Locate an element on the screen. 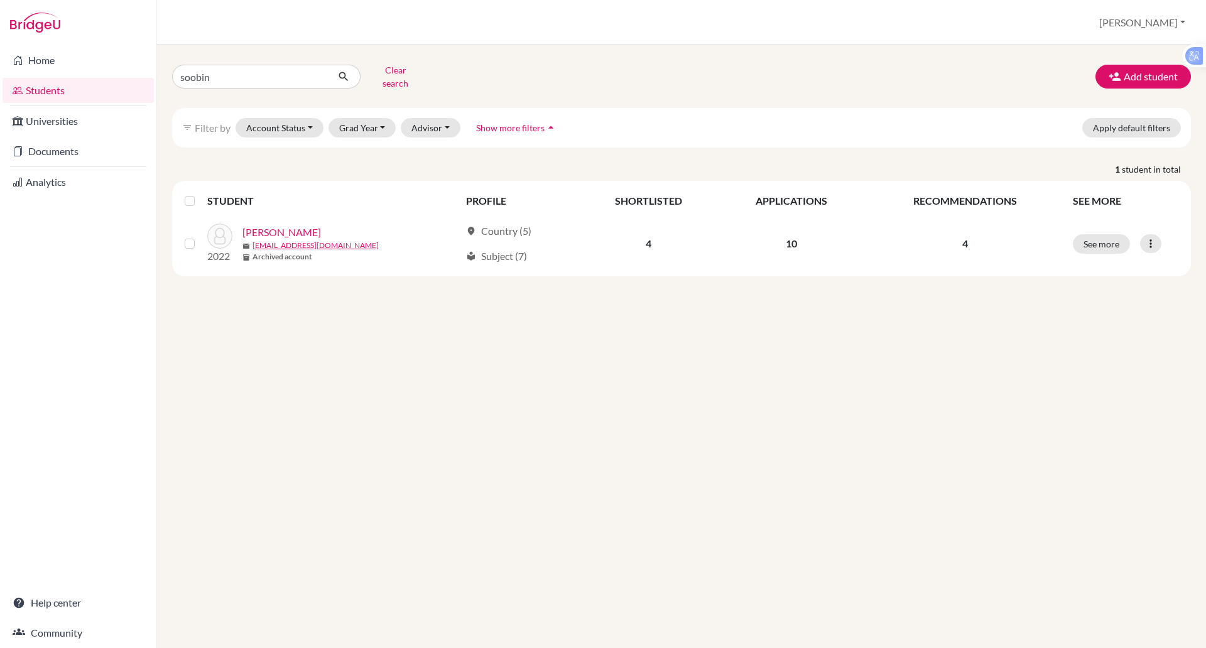 This screenshot has height=648, width=1206. div: Country (5) is located at coordinates (499, 231).